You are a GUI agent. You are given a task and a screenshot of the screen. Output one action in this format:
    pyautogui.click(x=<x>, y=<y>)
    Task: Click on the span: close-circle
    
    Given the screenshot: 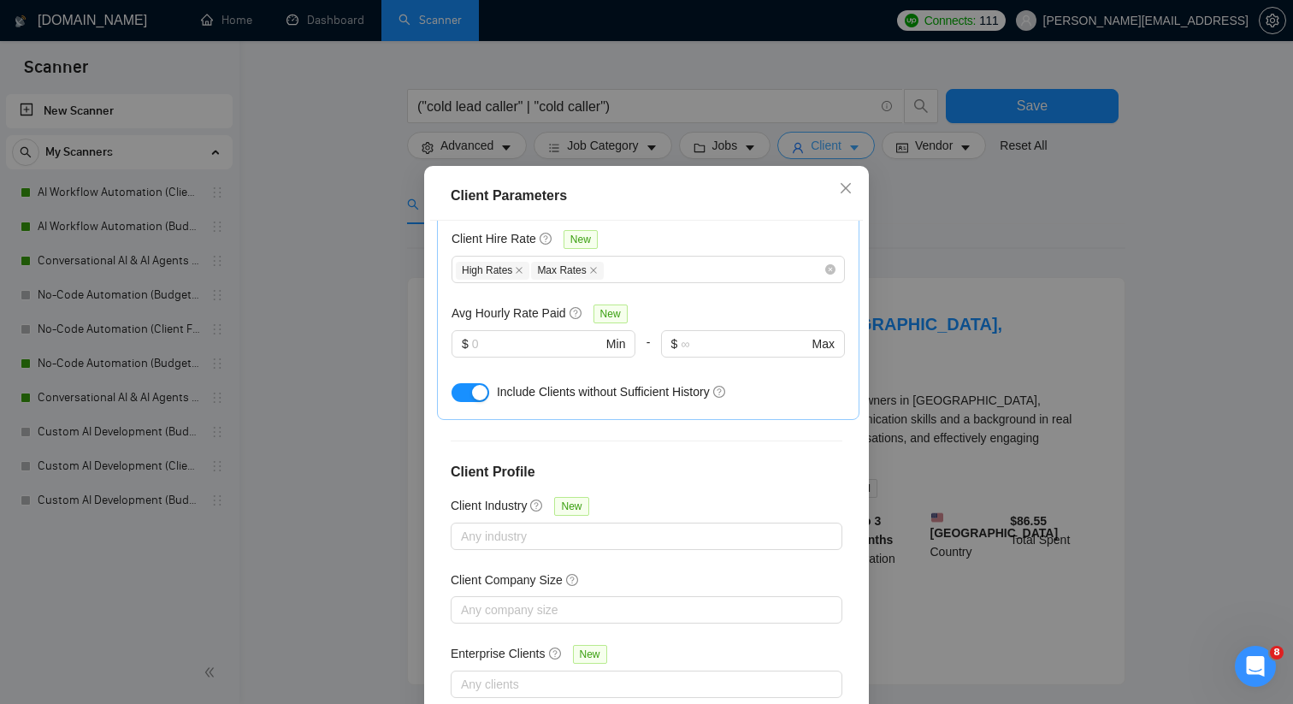 What is the action you would take?
    pyautogui.click(x=830, y=269)
    